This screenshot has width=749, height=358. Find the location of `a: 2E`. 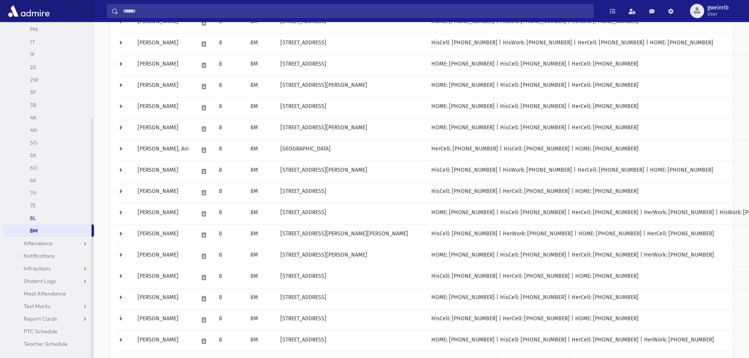

a: 2E is located at coordinates (48, 67).